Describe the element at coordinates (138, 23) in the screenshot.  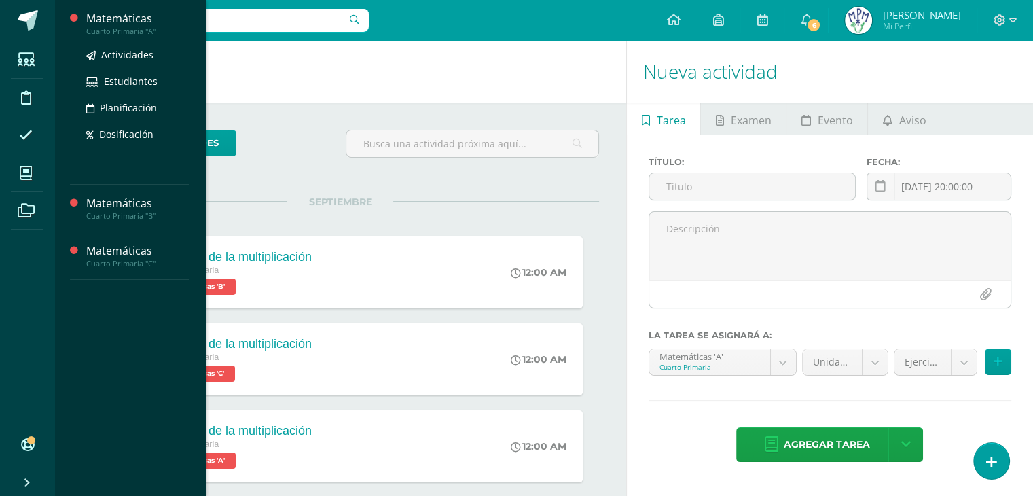
I see `a: MatemáticasCuarto Primaria "A"` at that location.